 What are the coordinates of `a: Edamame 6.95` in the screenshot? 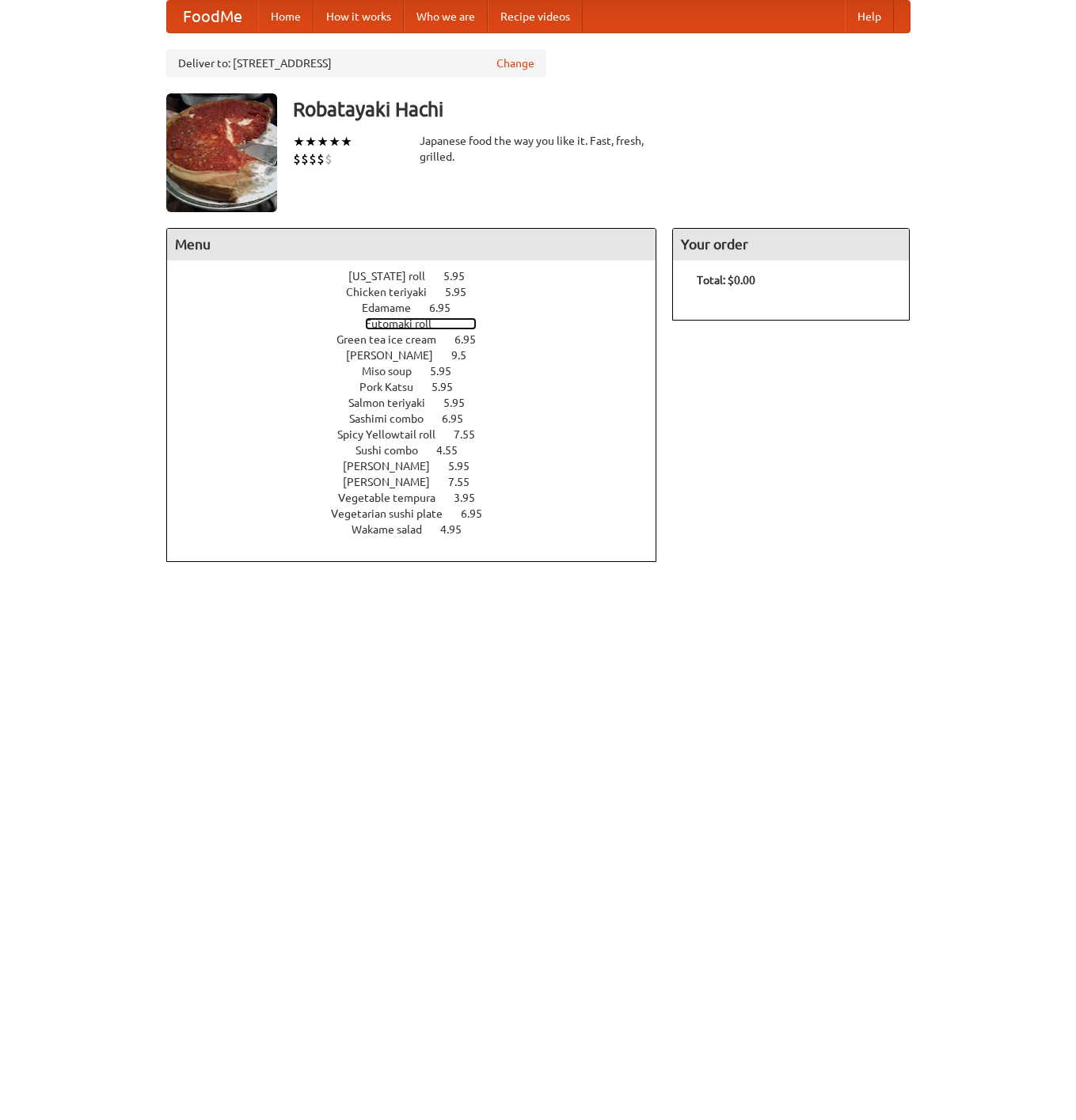 It's located at (421, 308).